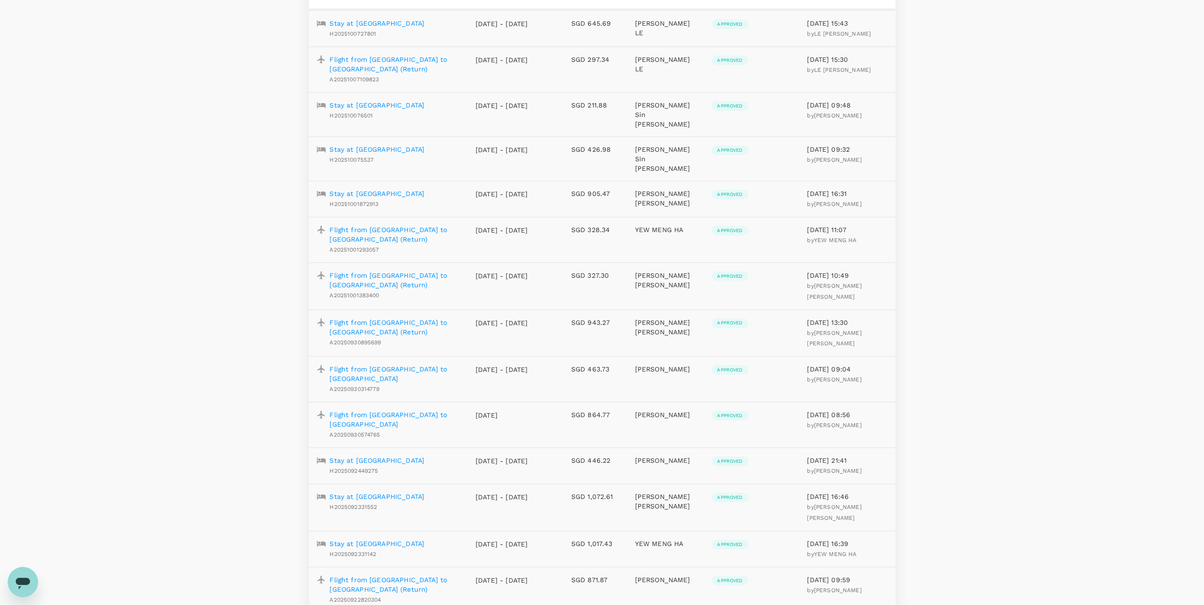  I want to click on p: SGD 864.77, so click(595, 415).